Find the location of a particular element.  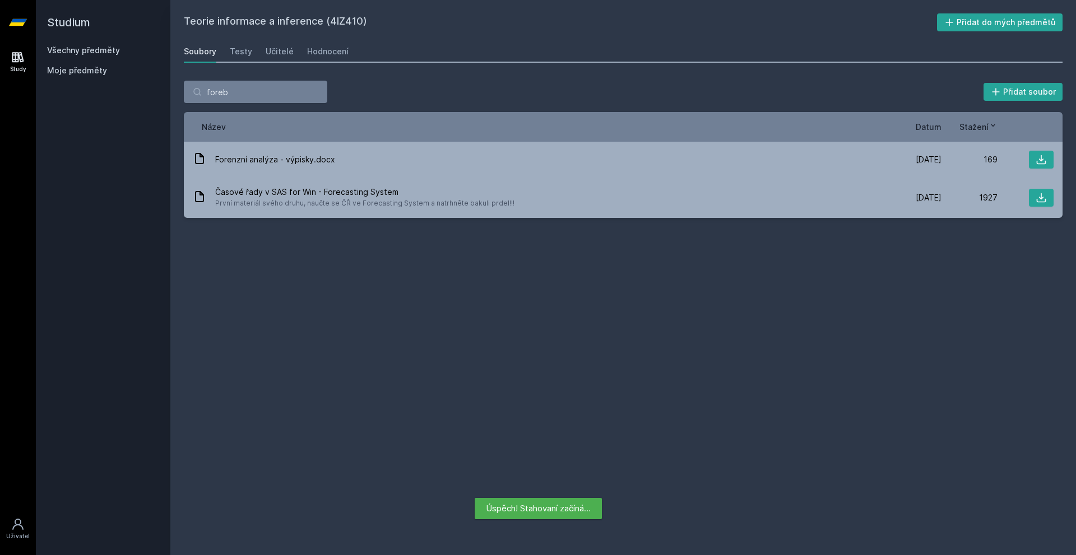

span: Název is located at coordinates (213, 127).